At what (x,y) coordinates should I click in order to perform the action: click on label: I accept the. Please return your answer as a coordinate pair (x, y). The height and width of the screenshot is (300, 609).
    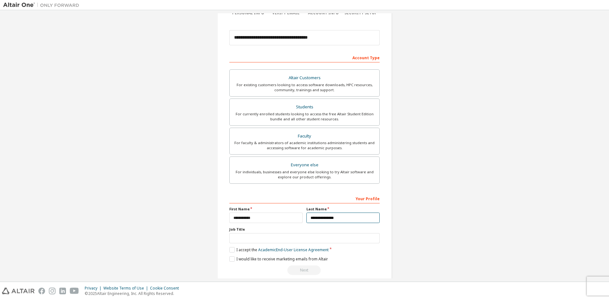
    Looking at the image, I should click on (279, 250).